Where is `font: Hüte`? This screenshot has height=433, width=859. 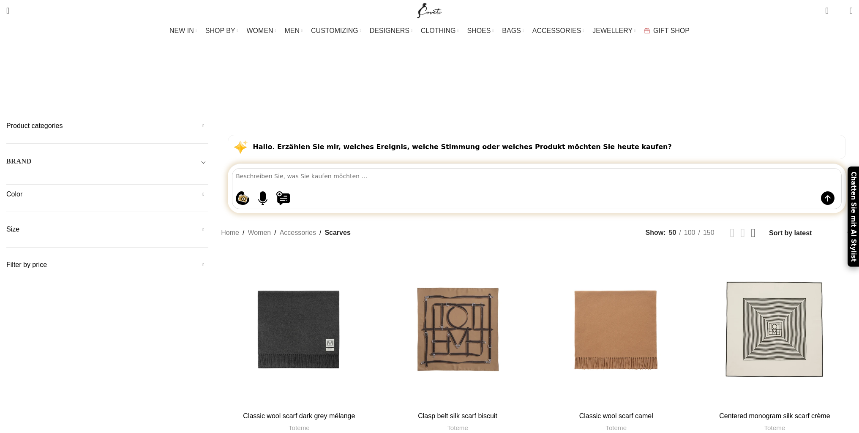 font: Hüte is located at coordinates (389, 85).